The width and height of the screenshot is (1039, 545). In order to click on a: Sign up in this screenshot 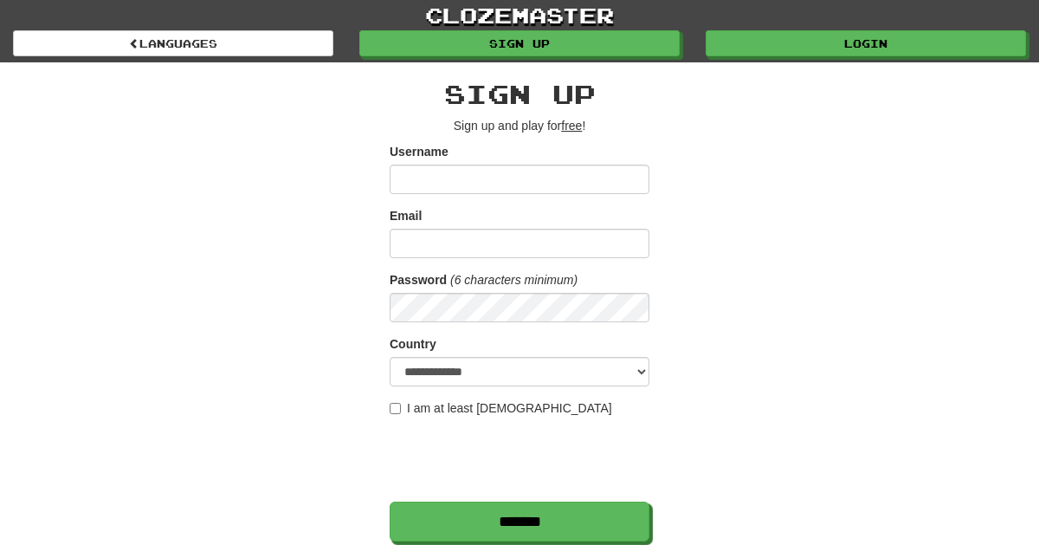, I will do `click(519, 43)`.